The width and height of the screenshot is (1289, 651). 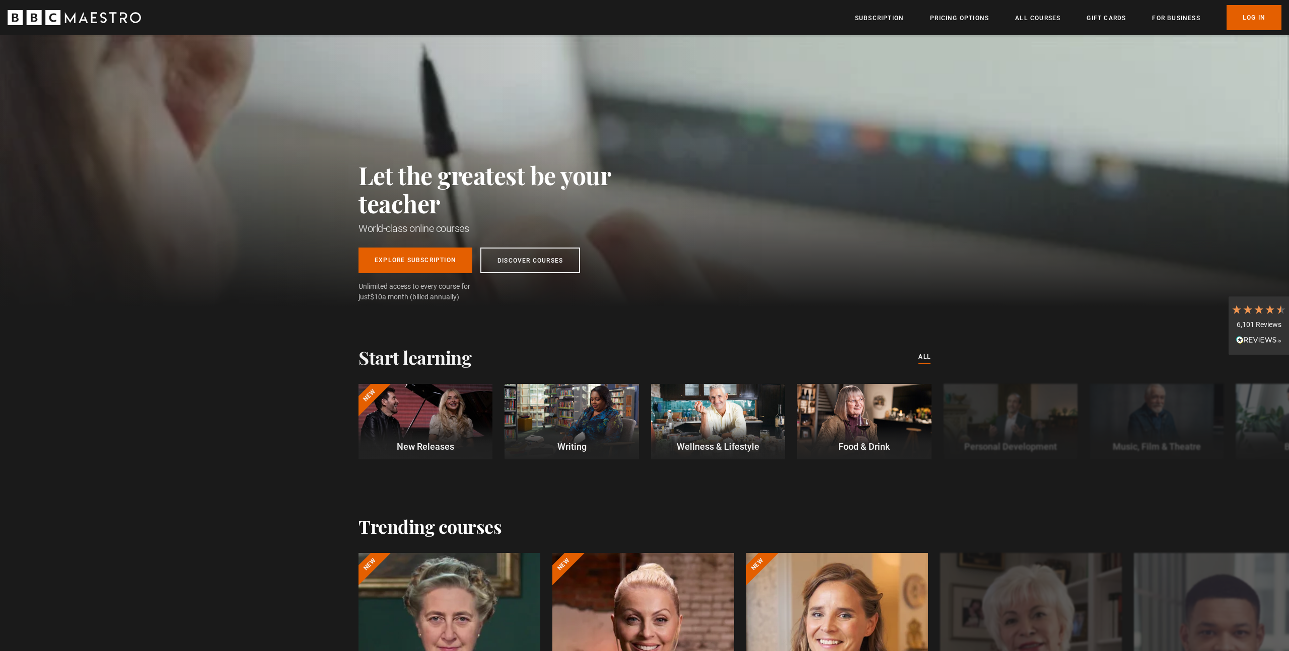 I want to click on h2: Trending courses, so click(x=430, y=527).